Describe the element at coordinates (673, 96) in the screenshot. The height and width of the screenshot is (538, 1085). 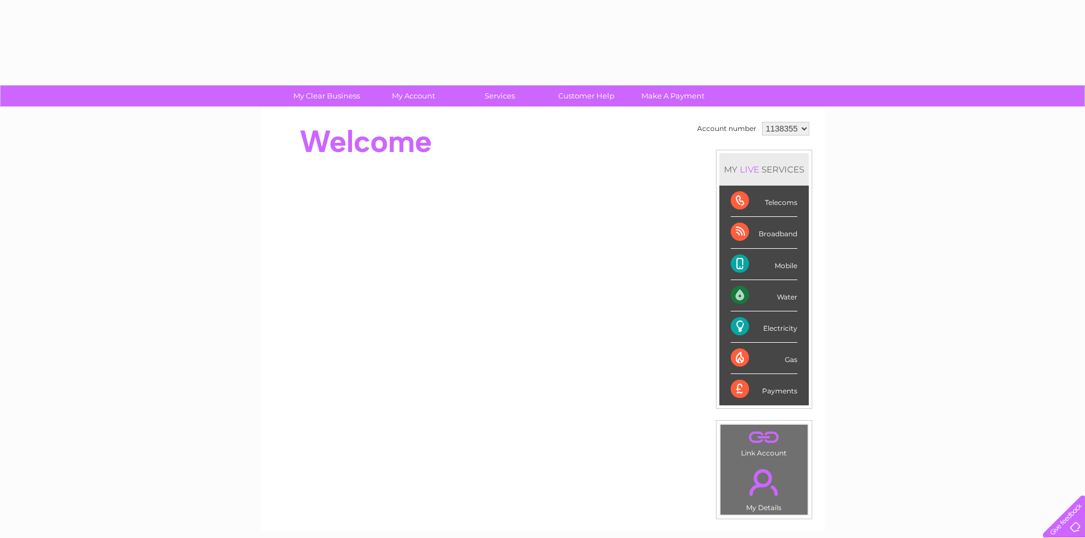
I see `a: Make A Payment` at that location.